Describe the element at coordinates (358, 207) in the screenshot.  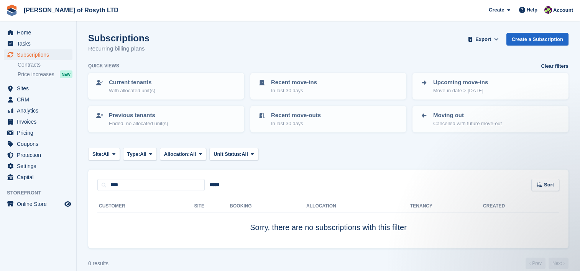
I see `th: Allocation` at that location.